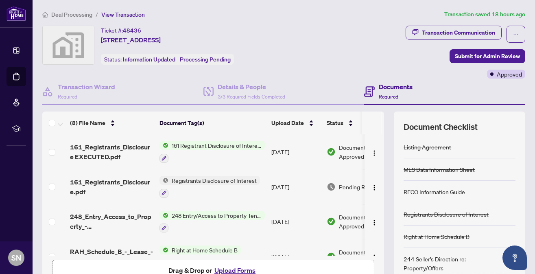 The height and width of the screenshot is (274, 535). What do you see at coordinates (204, 250) in the screenshot?
I see `span: Right at Home Schedule B` at bounding box center [204, 250].